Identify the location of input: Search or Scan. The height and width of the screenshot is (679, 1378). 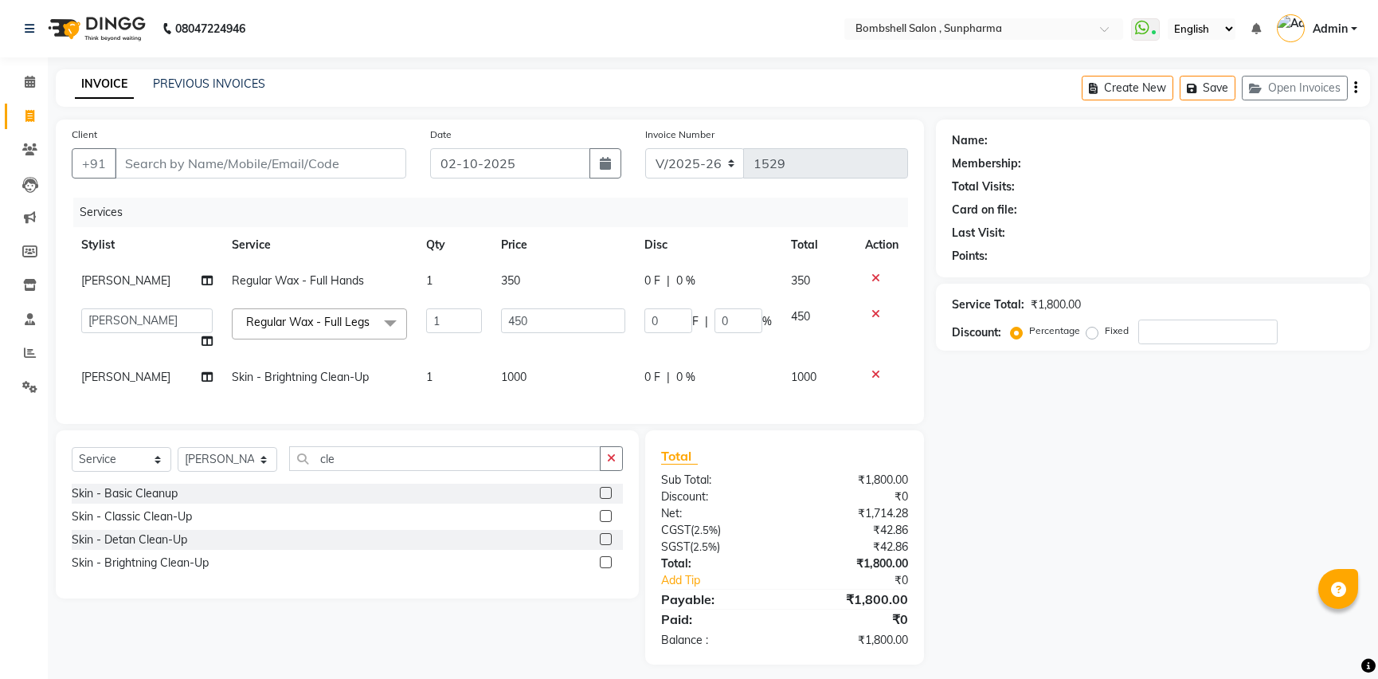
(444, 458).